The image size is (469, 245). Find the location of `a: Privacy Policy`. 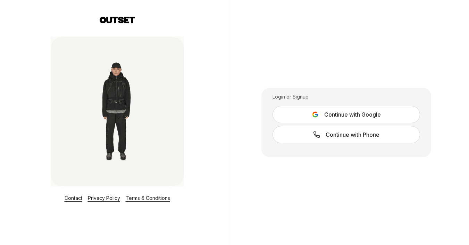

a: Privacy Policy is located at coordinates (104, 198).